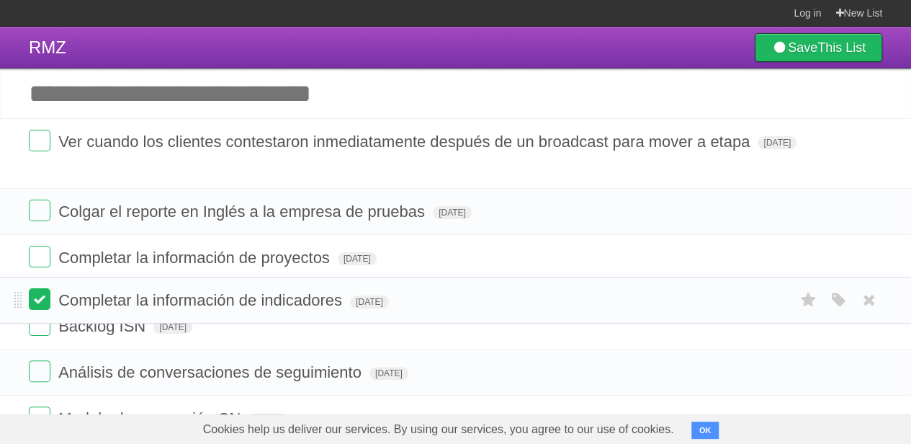 The width and height of the screenshot is (911, 444). What do you see at coordinates (48, 47) in the screenshot?
I see `span: RMZ` at bounding box center [48, 47].